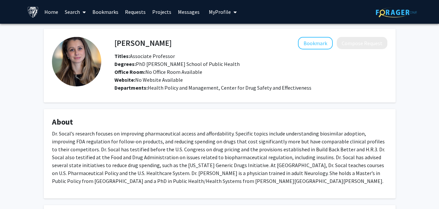  I want to click on p: Dr. Socal’s research focuses on improving pharmaceutical access and affordability. Specific topic..., so click(220, 157).